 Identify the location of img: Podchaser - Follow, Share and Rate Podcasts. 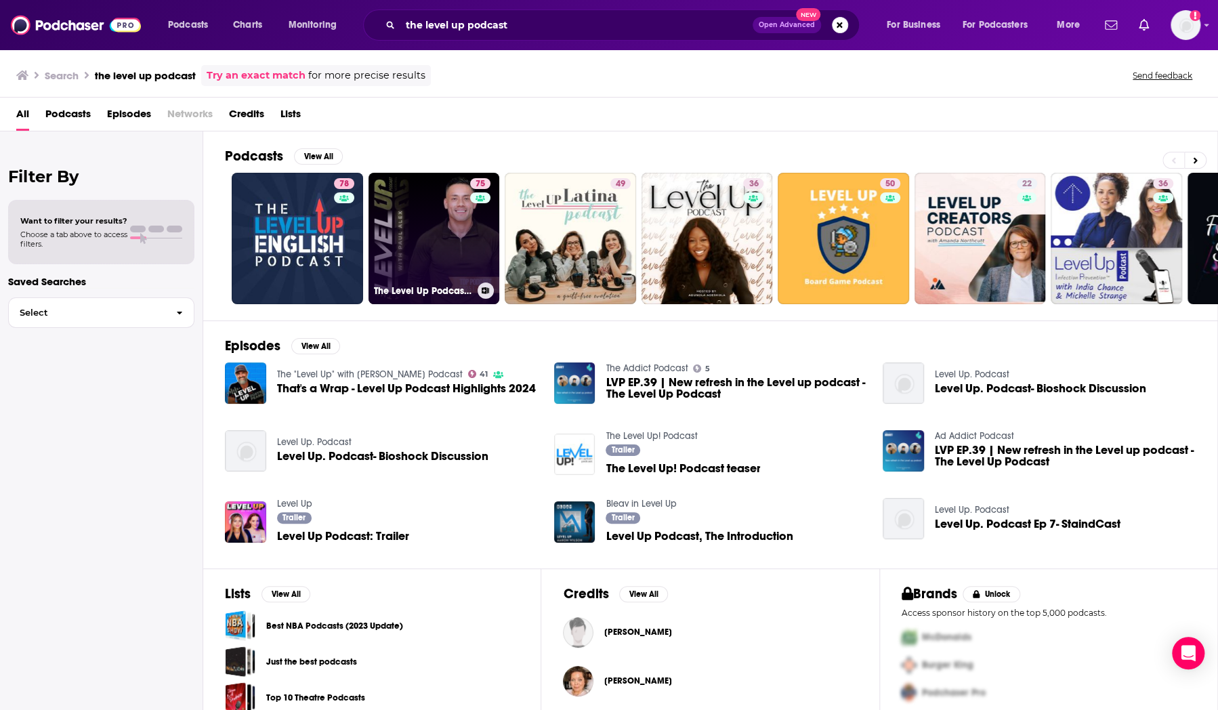
(76, 25).